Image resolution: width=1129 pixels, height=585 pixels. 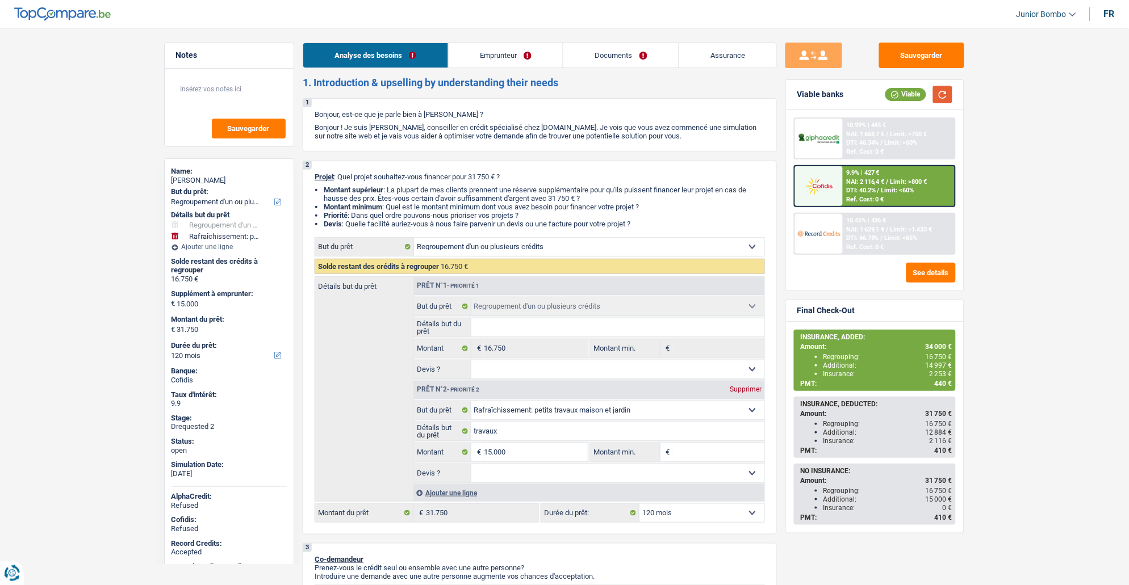 What do you see at coordinates (378, 266) in the screenshot?
I see `span: Solde restant des crédits à regrouper` at bounding box center [378, 266].